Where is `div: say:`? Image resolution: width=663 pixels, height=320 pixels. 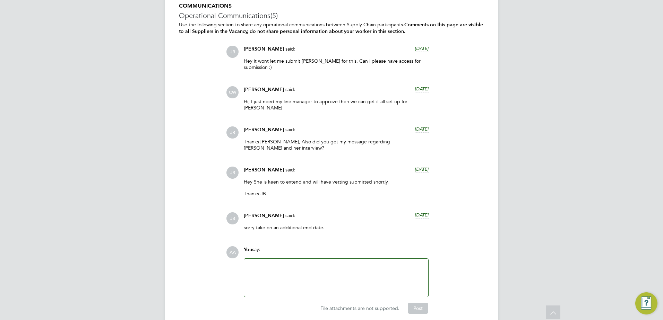 div: say: is located at coordinates (336, 252).